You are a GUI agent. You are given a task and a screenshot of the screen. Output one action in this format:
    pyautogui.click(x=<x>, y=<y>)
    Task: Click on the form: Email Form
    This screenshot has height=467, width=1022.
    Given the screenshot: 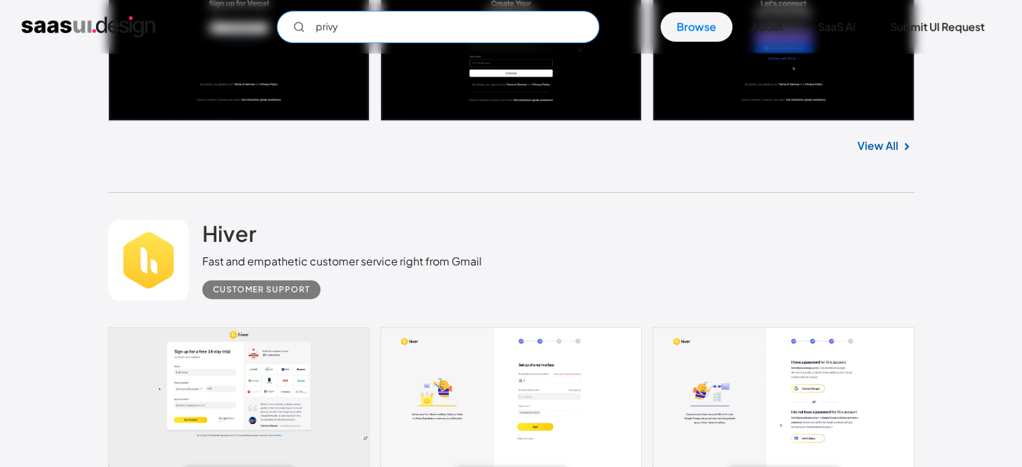 What is the action you would take?
    pyautogui.click(x=438, y=27)
    